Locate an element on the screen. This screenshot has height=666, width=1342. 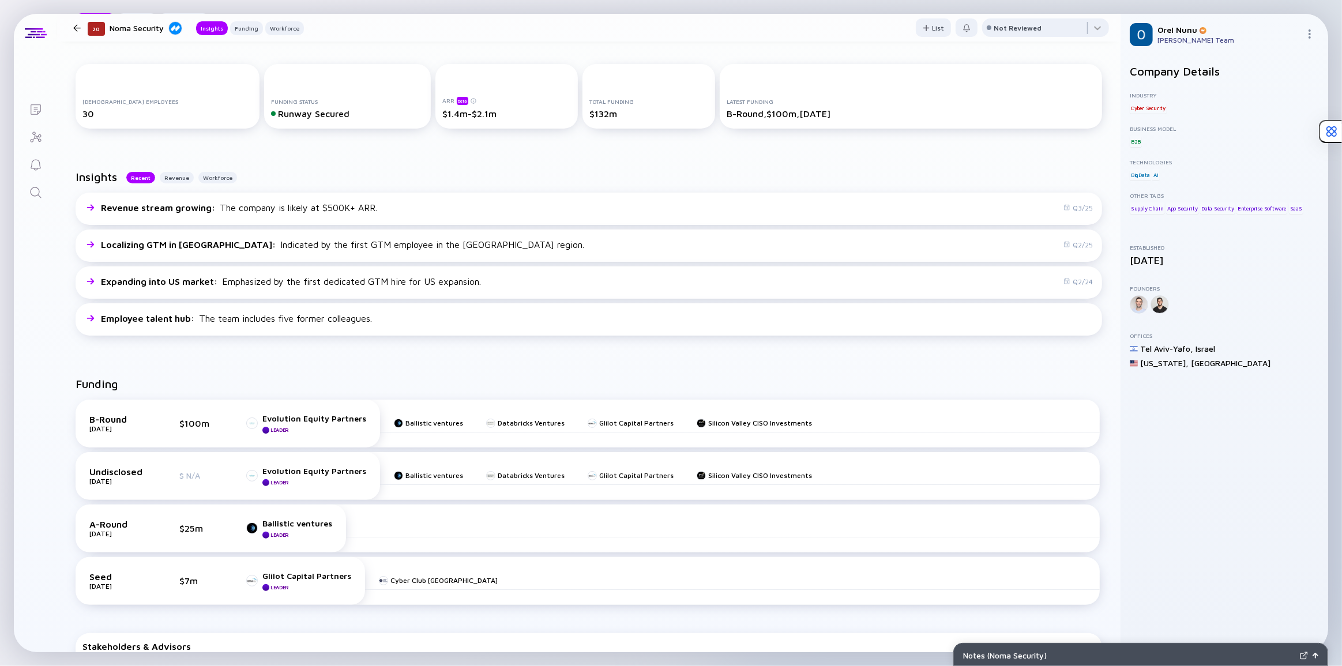
div: App Security is located at coordinates (1182, 208).